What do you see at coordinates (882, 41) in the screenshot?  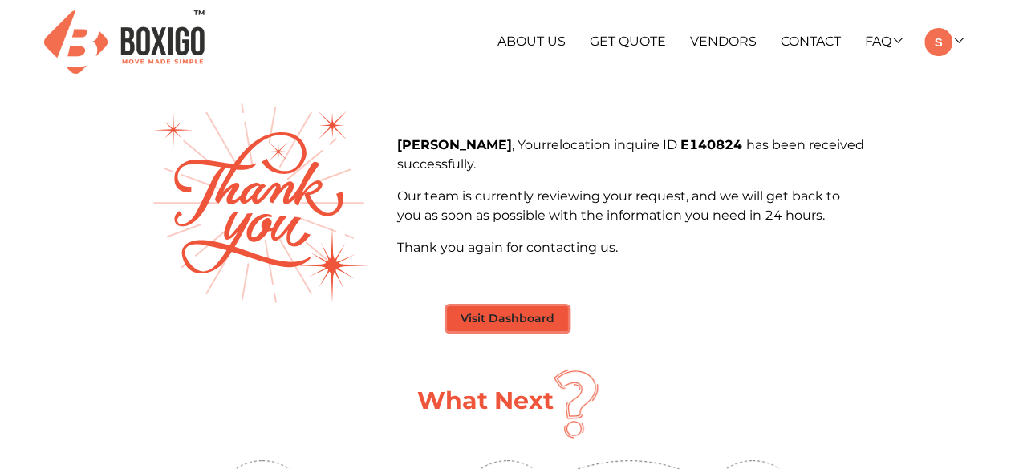 I see `a: FAQ` at bounding box center [882, 41].